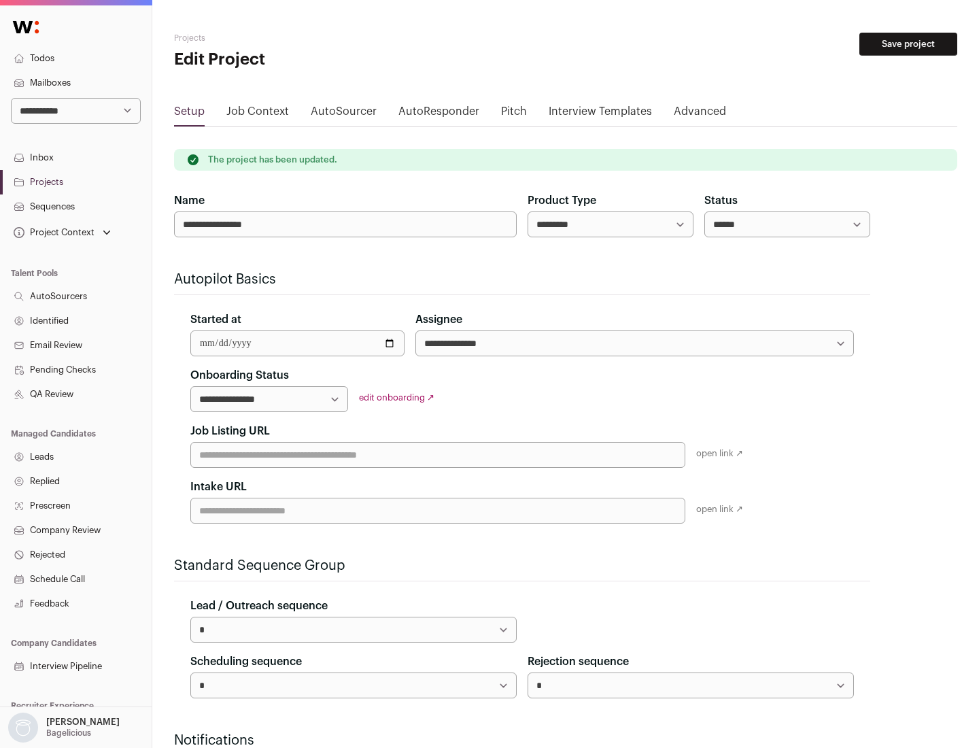 This screenshot has height=748, width=979. Describe the element at coordinates (273, 160) in the screenshot. I see `p: The project has been updated.` at that location.